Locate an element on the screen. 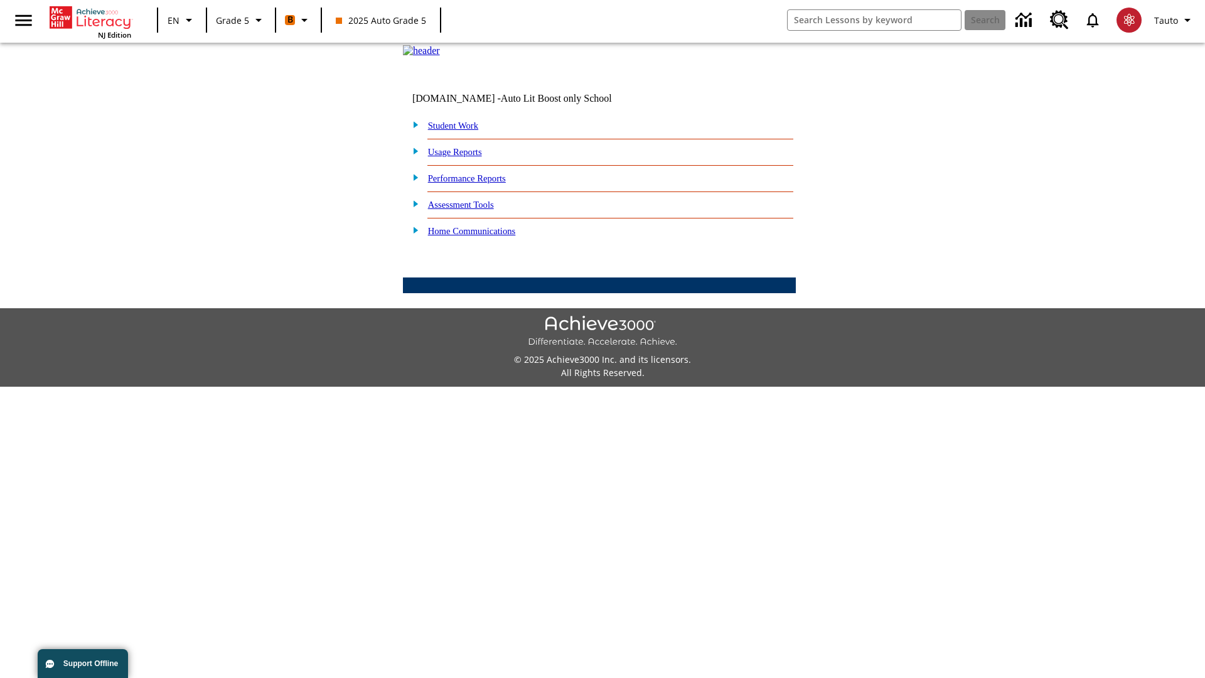  a: Assessment Tools is located at coordinates (461, 205).